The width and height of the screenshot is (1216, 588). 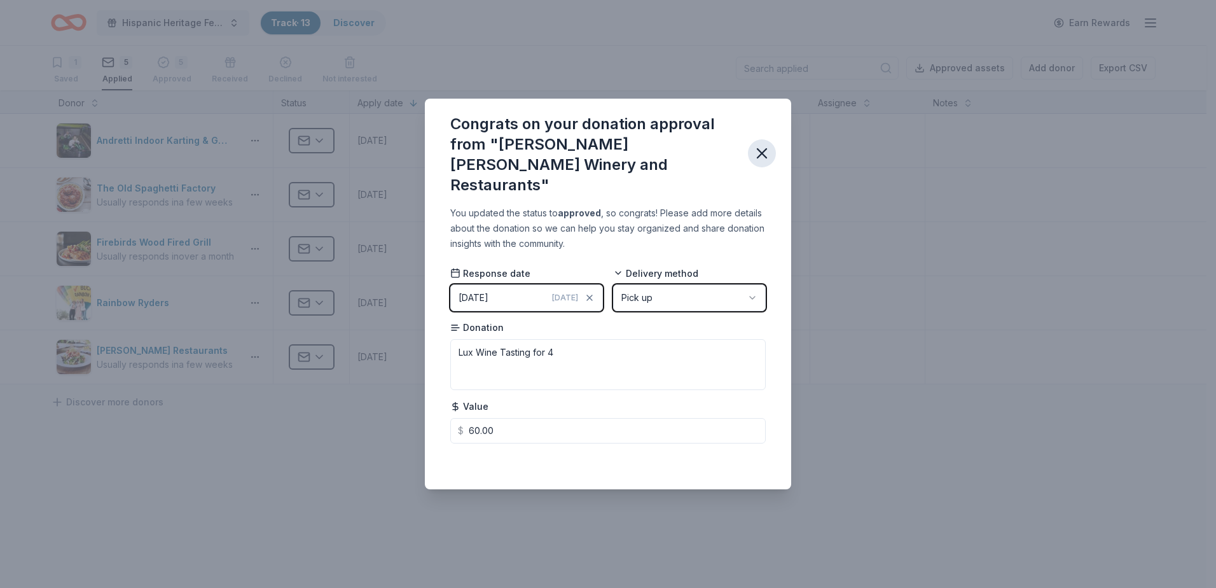 What do you see at coordinates (477, 328) in the screenshot?
I see `span: Donation` at bounding box center [477, 328].